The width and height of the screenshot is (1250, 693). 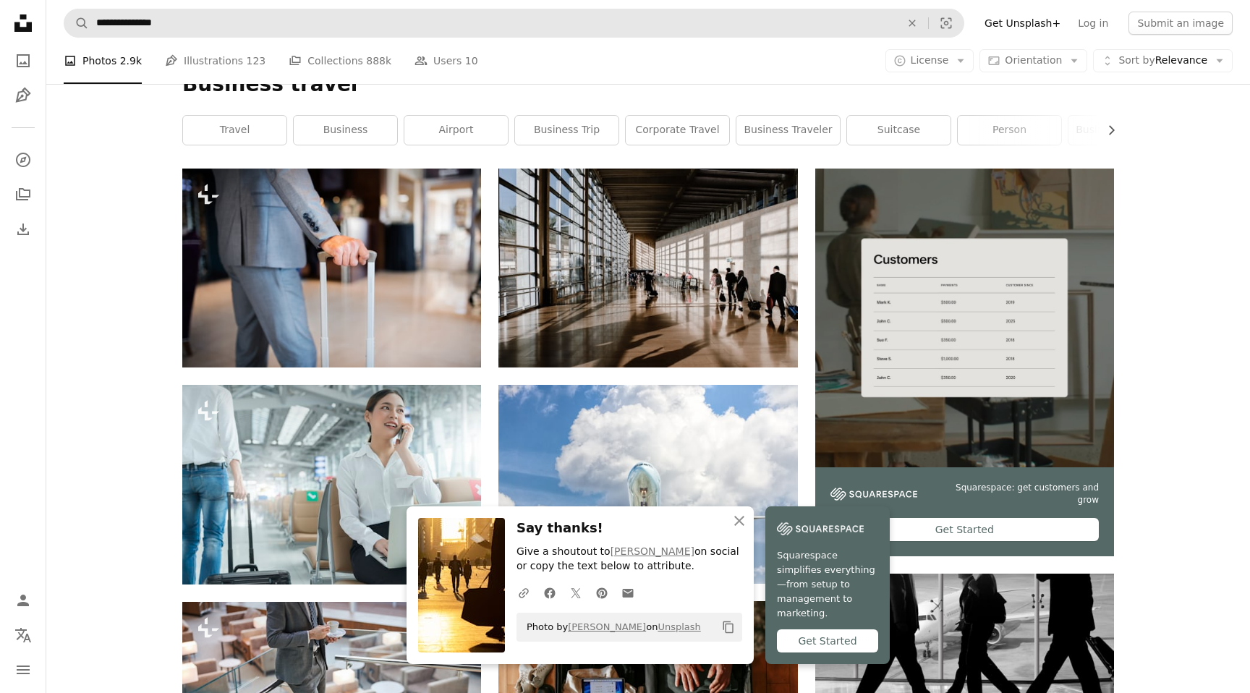 What do you see at coordinates (1120, 130) in the screenshot?
I see `a: business meeting` at bounding box center [1120, 130].